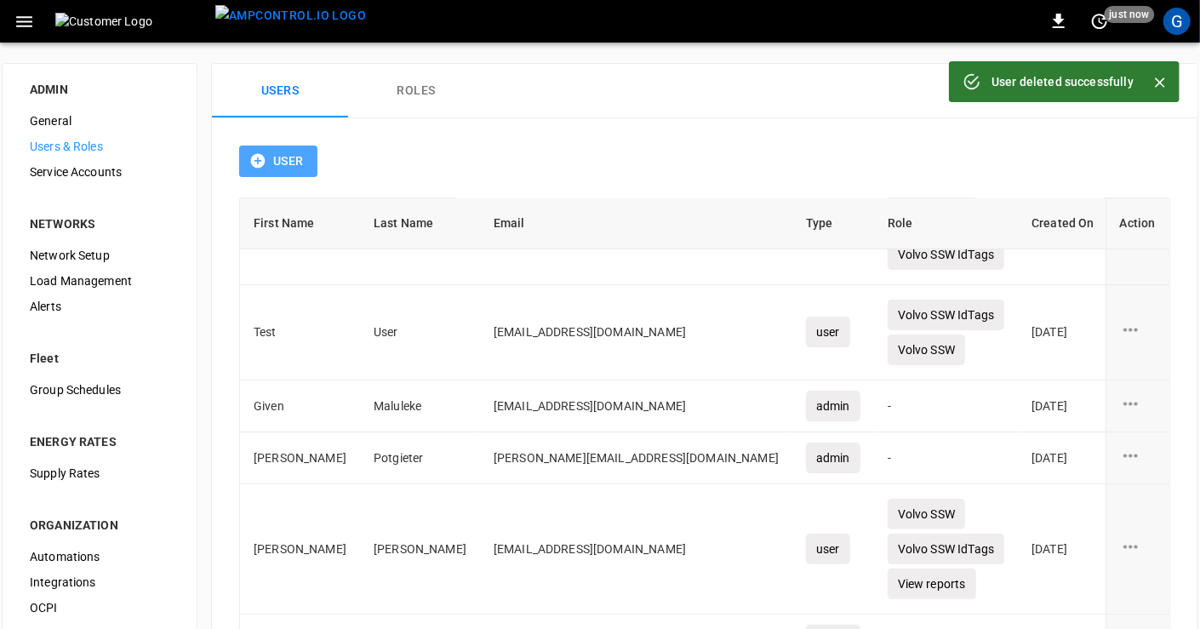 This screenshot has width=1200, height=629. What do you see at coordinates (636, 224) in the screenshot?
I see `th: Email` at bounding box center [636, 224].